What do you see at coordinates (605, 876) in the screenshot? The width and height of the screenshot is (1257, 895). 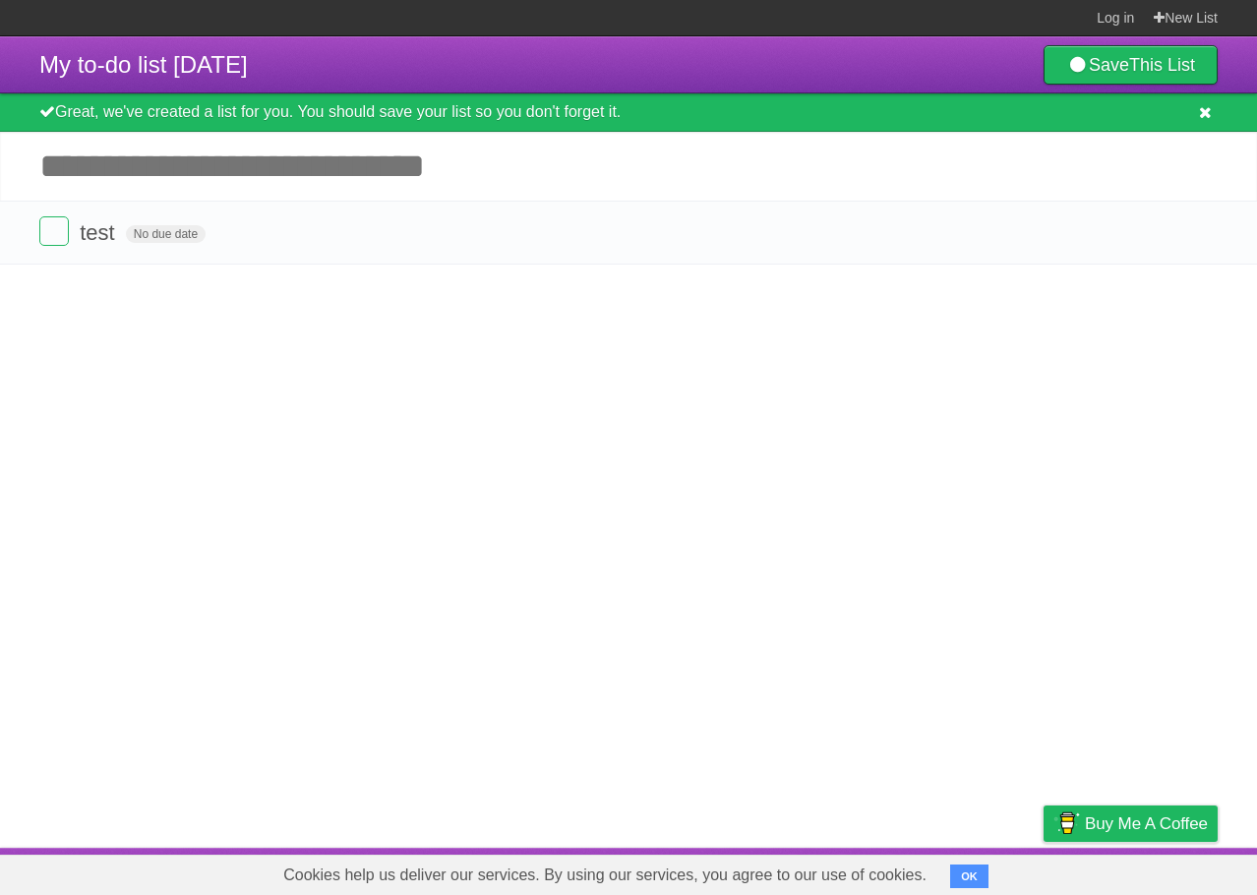 I see `span: Cookies help us deliver our services. By using our services, you agree to our use of cookies.` at bounding box center [605, 876].